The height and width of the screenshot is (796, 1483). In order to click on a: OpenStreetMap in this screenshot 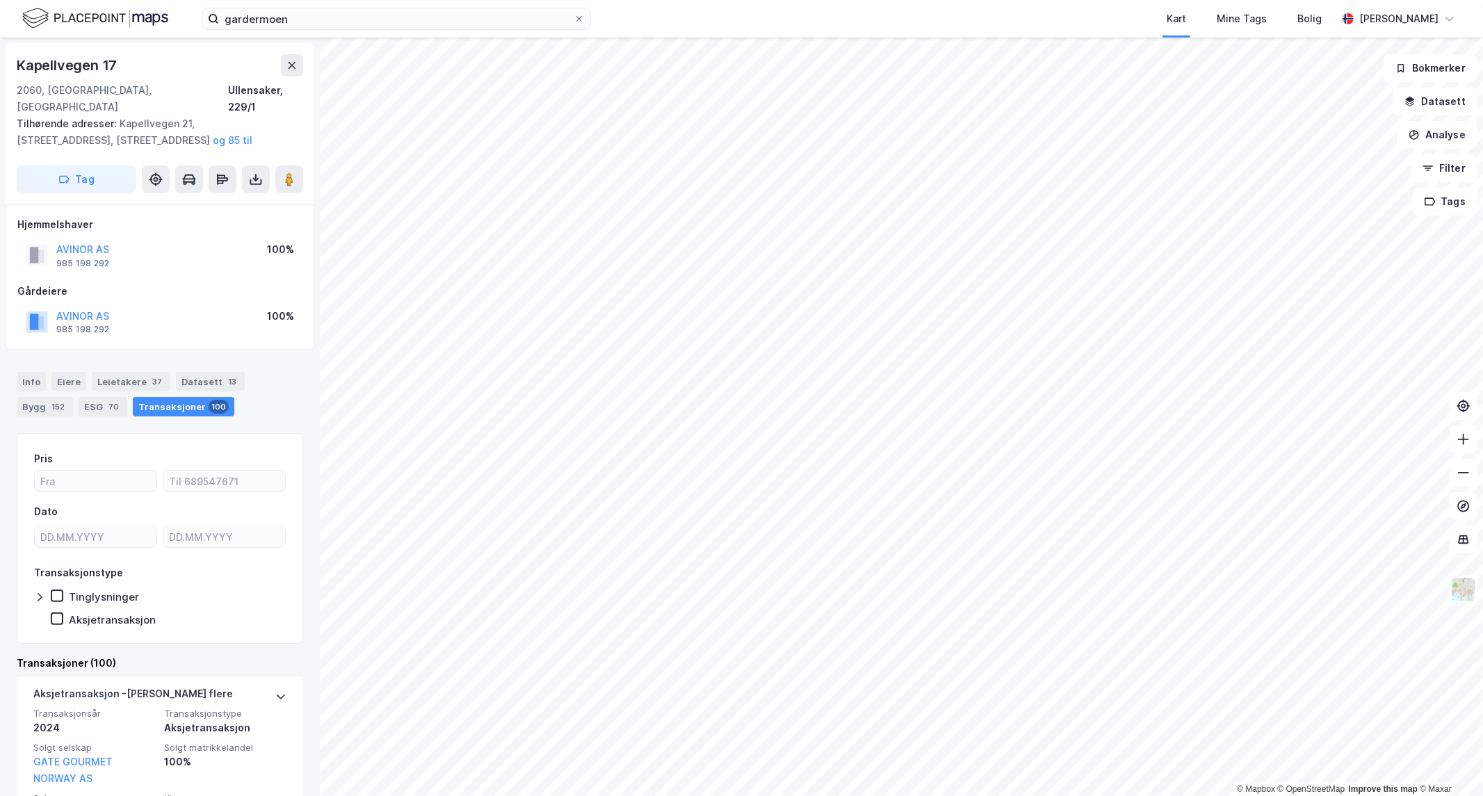, I will do `click(1311, 789)`.